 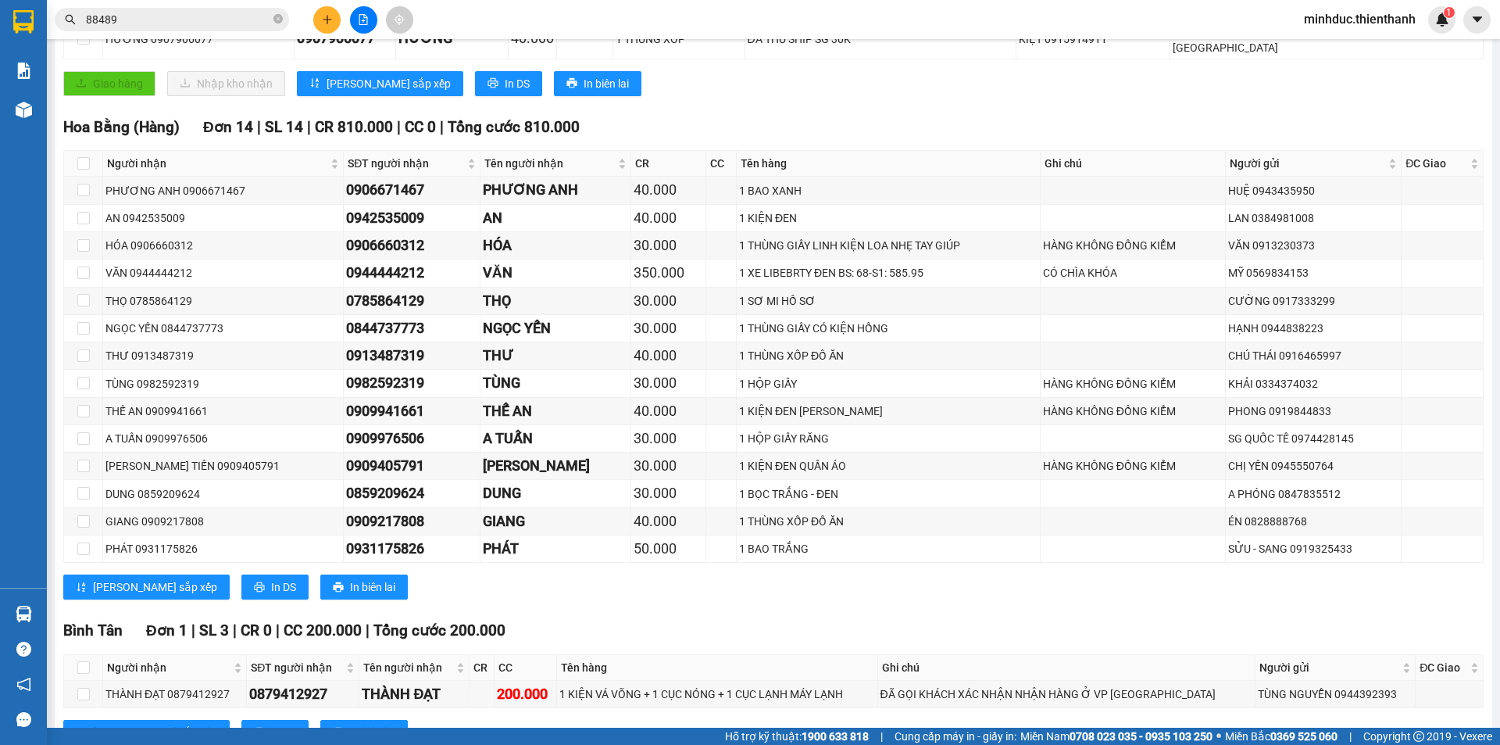 I want to click on div: AN, so click(x=555, y=218).